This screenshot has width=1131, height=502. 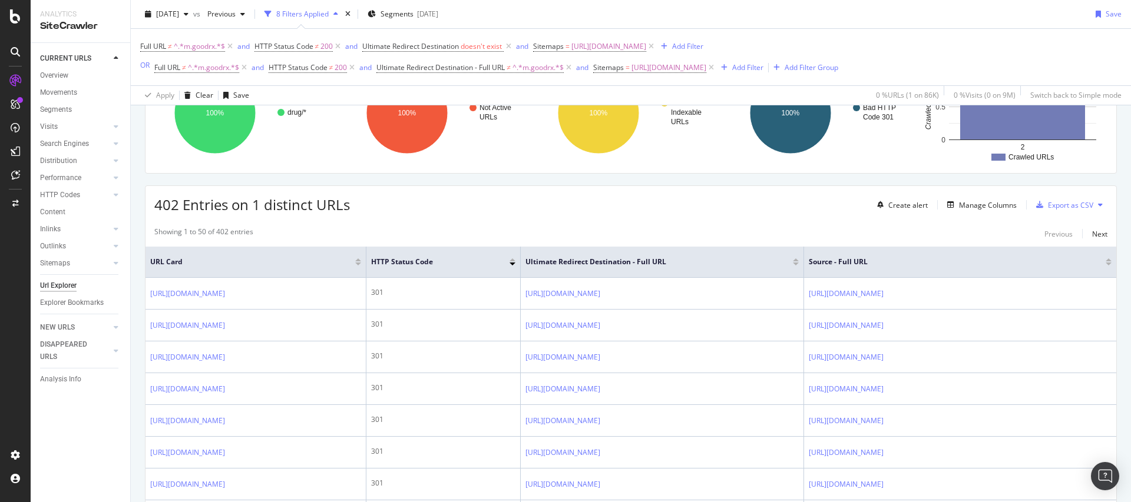 What do you see at coordinates (52, 212) in the screenshot?
I see `div: Content` at bounding box center [52, 212].